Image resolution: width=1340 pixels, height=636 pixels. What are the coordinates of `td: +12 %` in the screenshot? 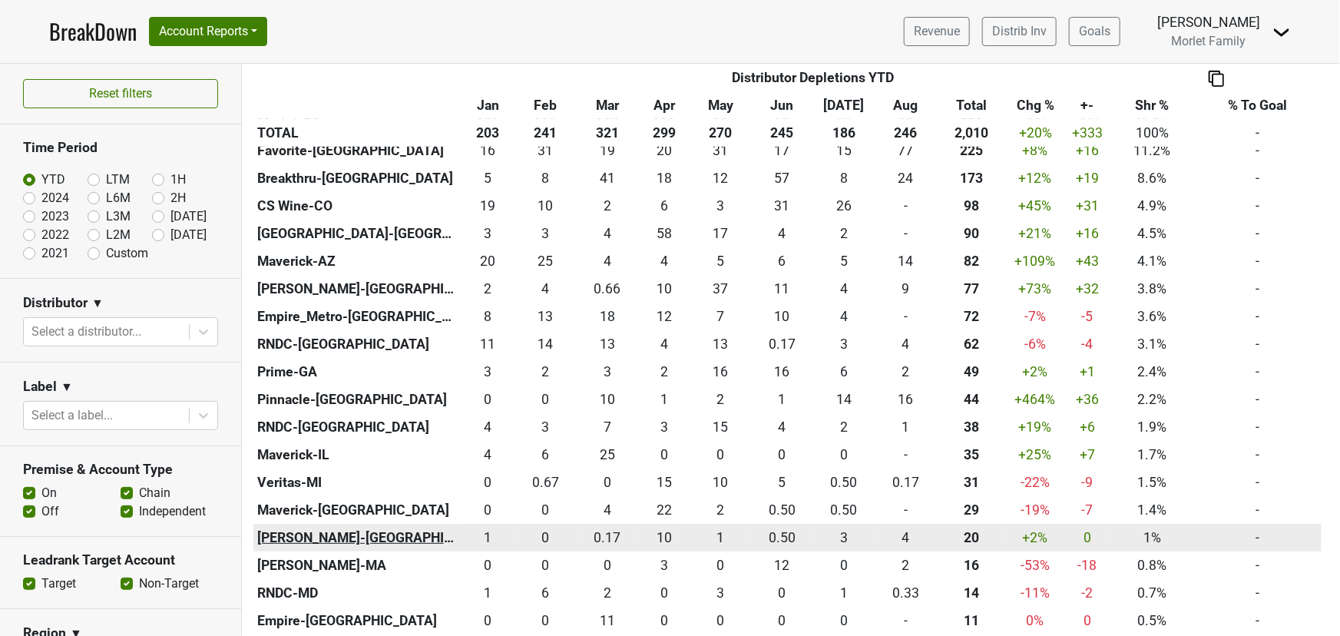 It's located at (1035, 178).